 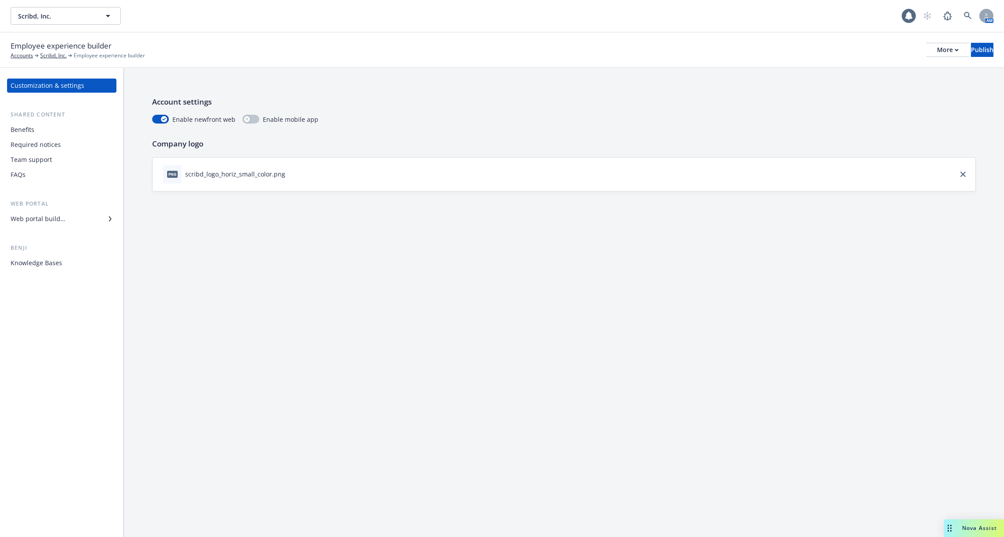 I want to click on div: scribd_logo_horiz_small_color.png, so click(x=235, y=174).